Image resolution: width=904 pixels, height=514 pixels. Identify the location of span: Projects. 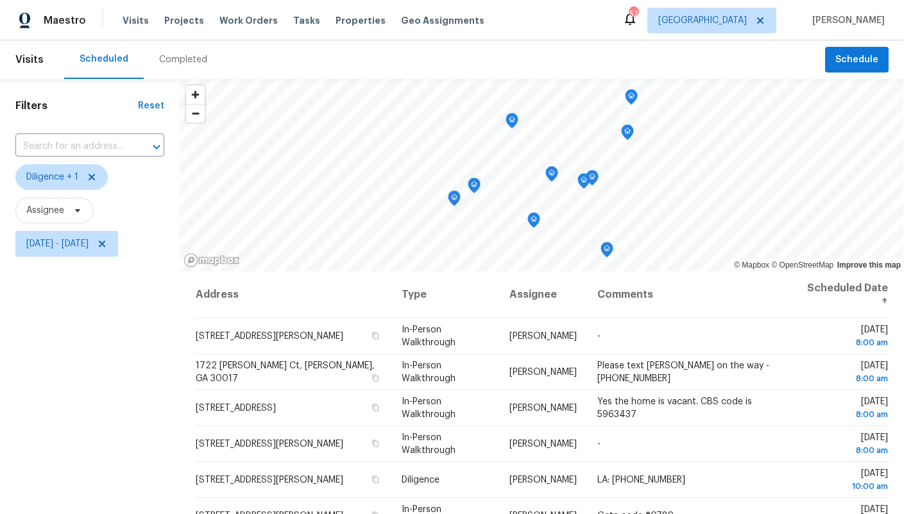
(184, 21).